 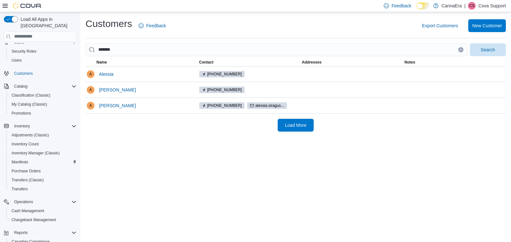 I want to click on h1: Customers, so click(x=109, y=24).